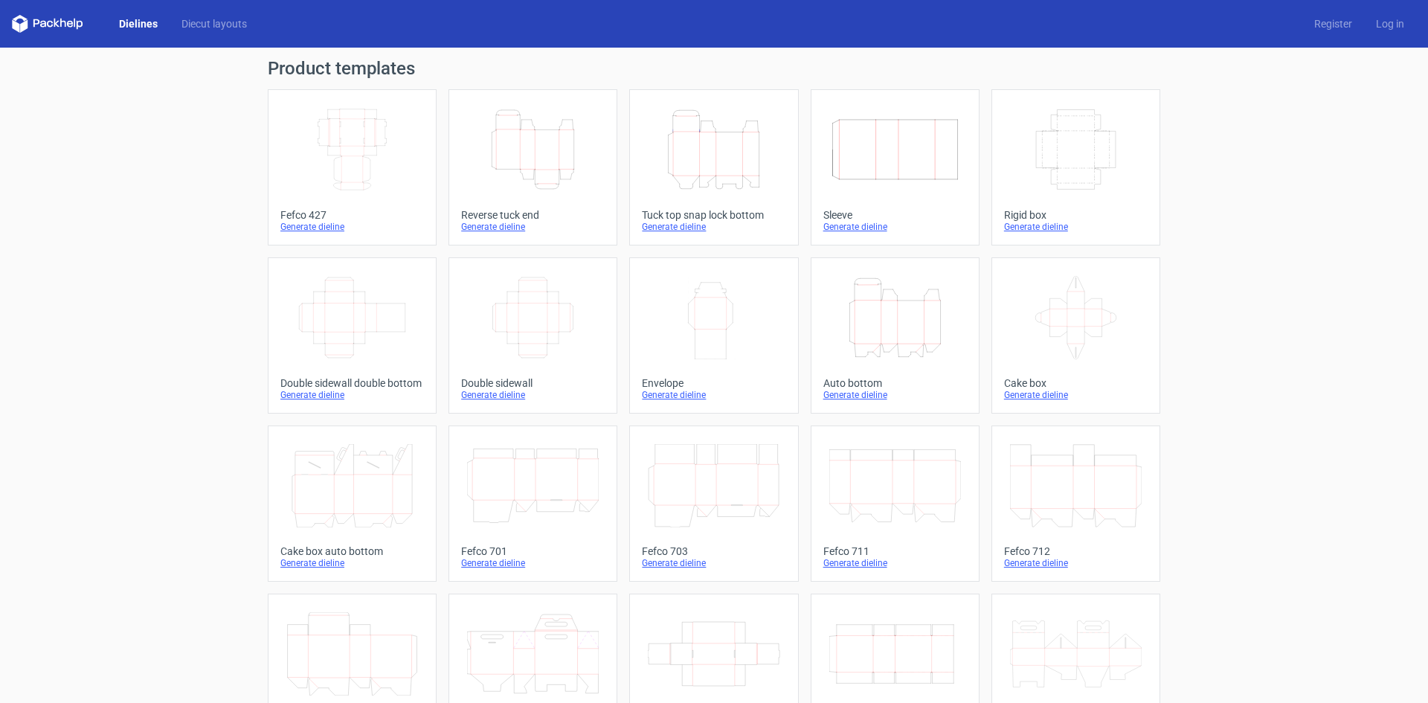 The image size is (1428, 703). Describe the element at coordinates (1390, 24) in the screenshot. I see `a: Log in` at that location.